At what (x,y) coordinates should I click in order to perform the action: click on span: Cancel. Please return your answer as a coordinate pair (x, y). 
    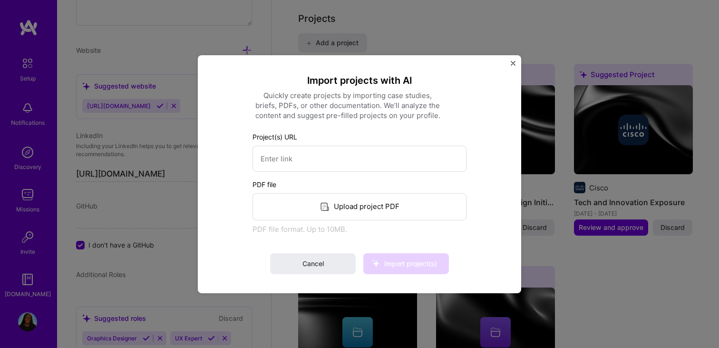
    Looking at the image, I should click on (313, 263).